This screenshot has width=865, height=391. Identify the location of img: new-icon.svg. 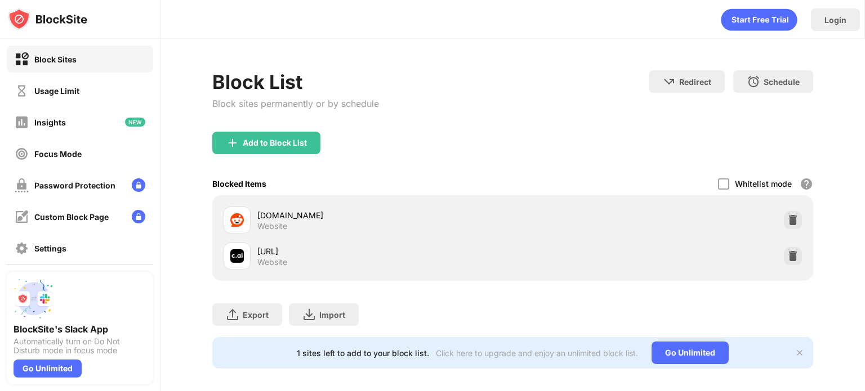
(135, 122).